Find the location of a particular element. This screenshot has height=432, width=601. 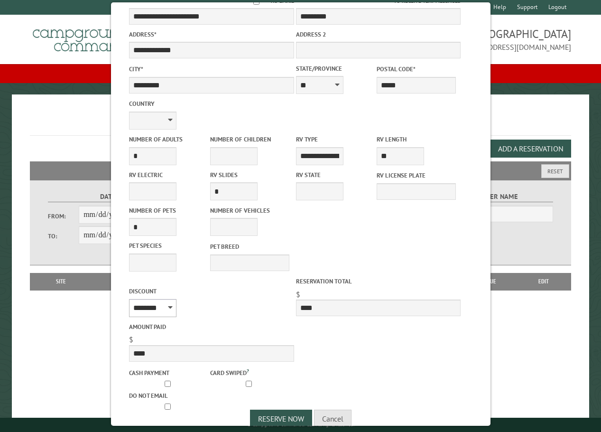

label: Address 2 is located at coordinates (378, 34).